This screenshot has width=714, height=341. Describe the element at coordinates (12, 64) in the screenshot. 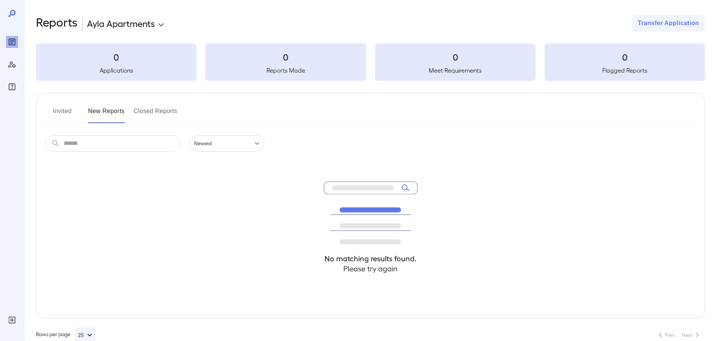

I see `div: Manage Users` at that location.